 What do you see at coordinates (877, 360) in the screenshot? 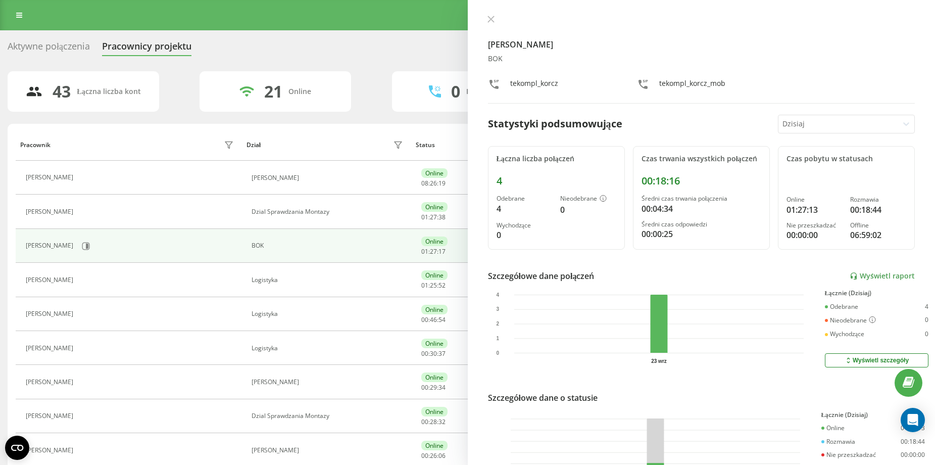
I see `div: Wyświetl szczegóły` at bounding box center [877, 360].